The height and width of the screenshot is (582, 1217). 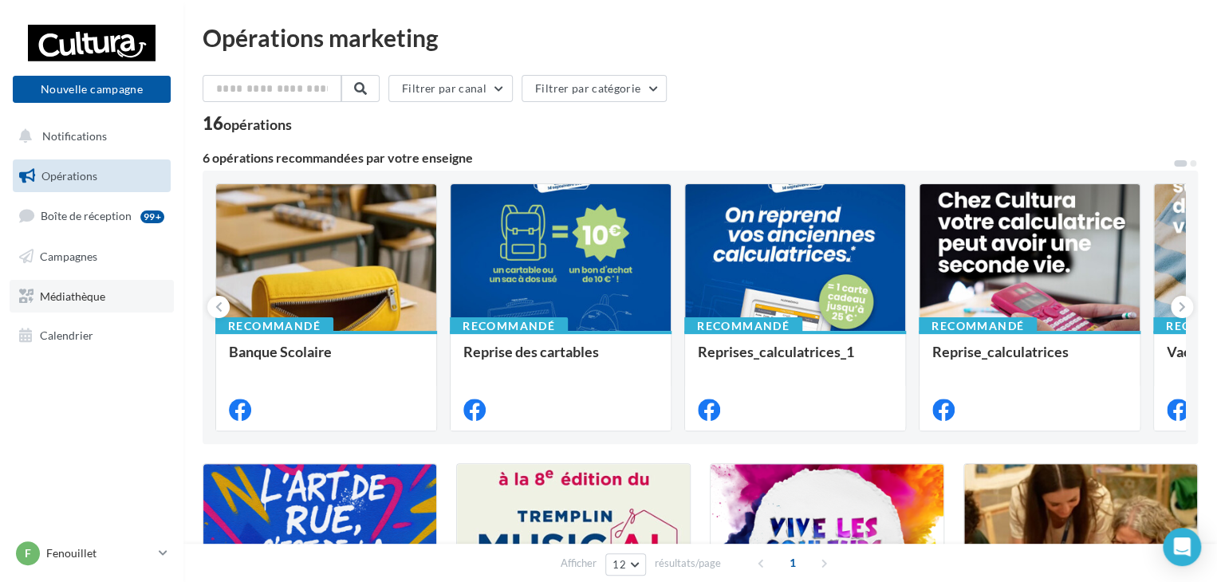 I want to click on span: Médiathèque, so click(x=73, y=295).